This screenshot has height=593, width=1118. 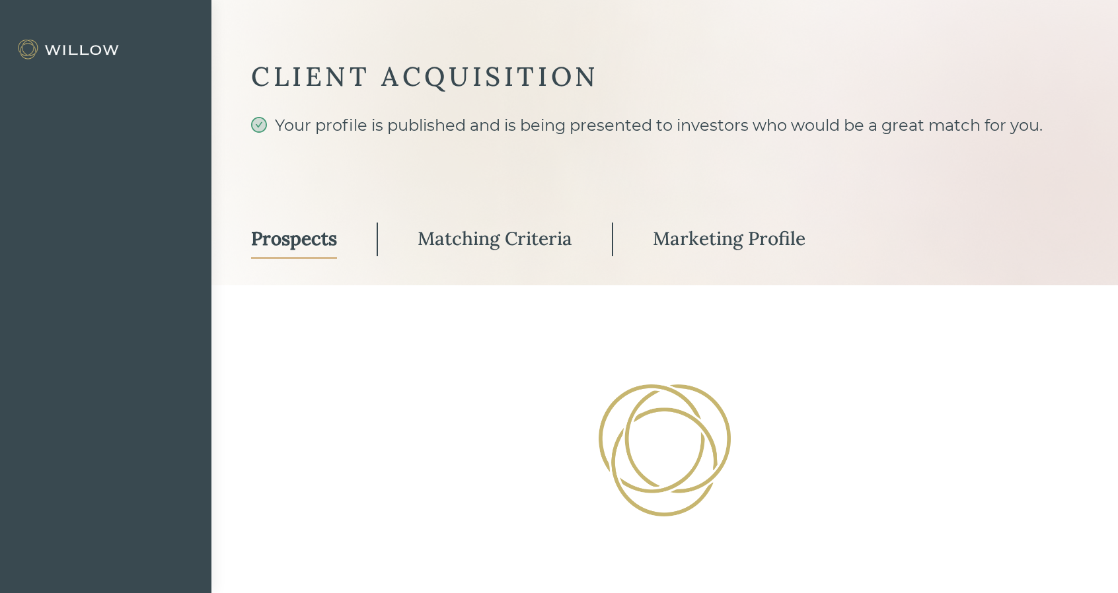 What do you see at coordinates (495, 238) in the screenshot?
I see `div: Matching Criteria` at bounding box center [495, 238].